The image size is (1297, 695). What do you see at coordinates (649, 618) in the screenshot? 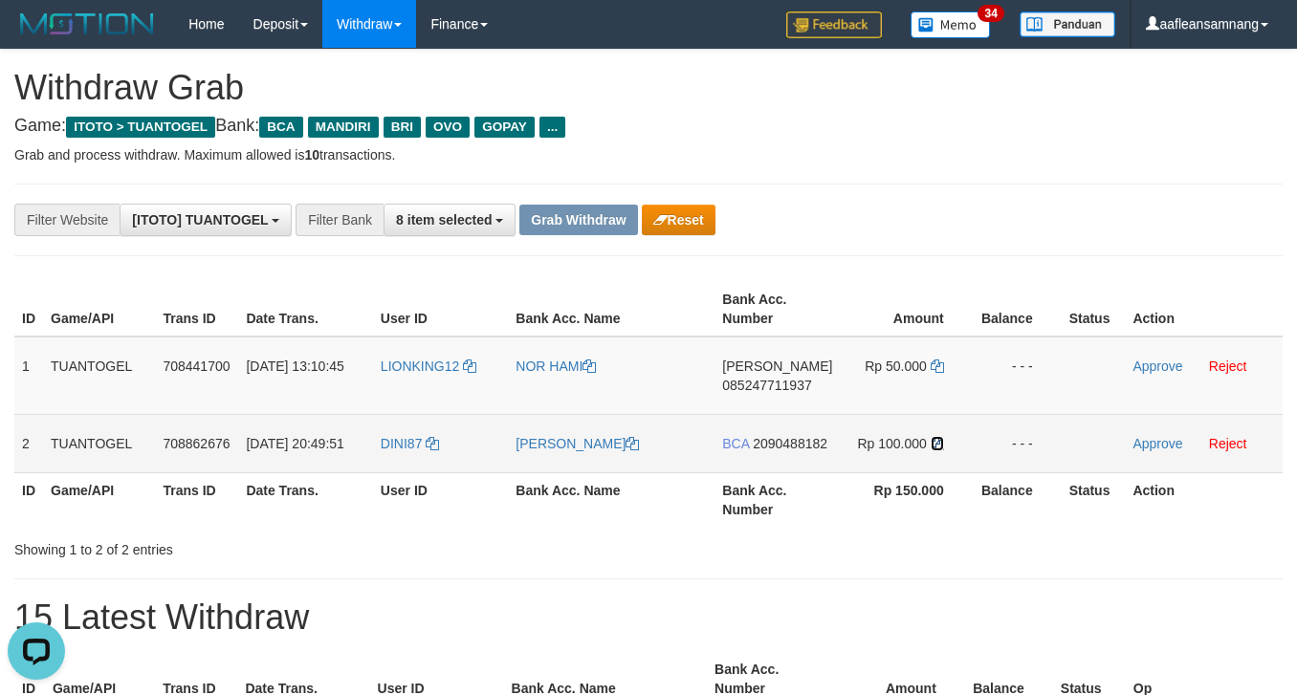
I see `h1: 15 Latest Withdraw` at bounding box center [649, 618].